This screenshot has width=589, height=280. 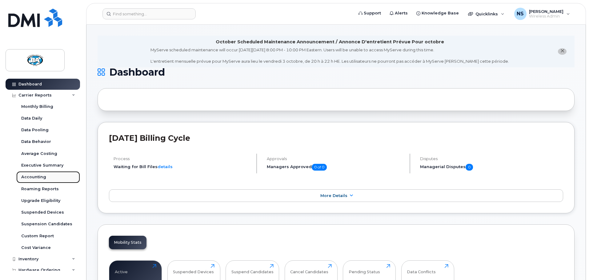 What do you see at coordinates (469, 167) in the screenshot?
I see `span: 0` at bounding box center [469, 167].